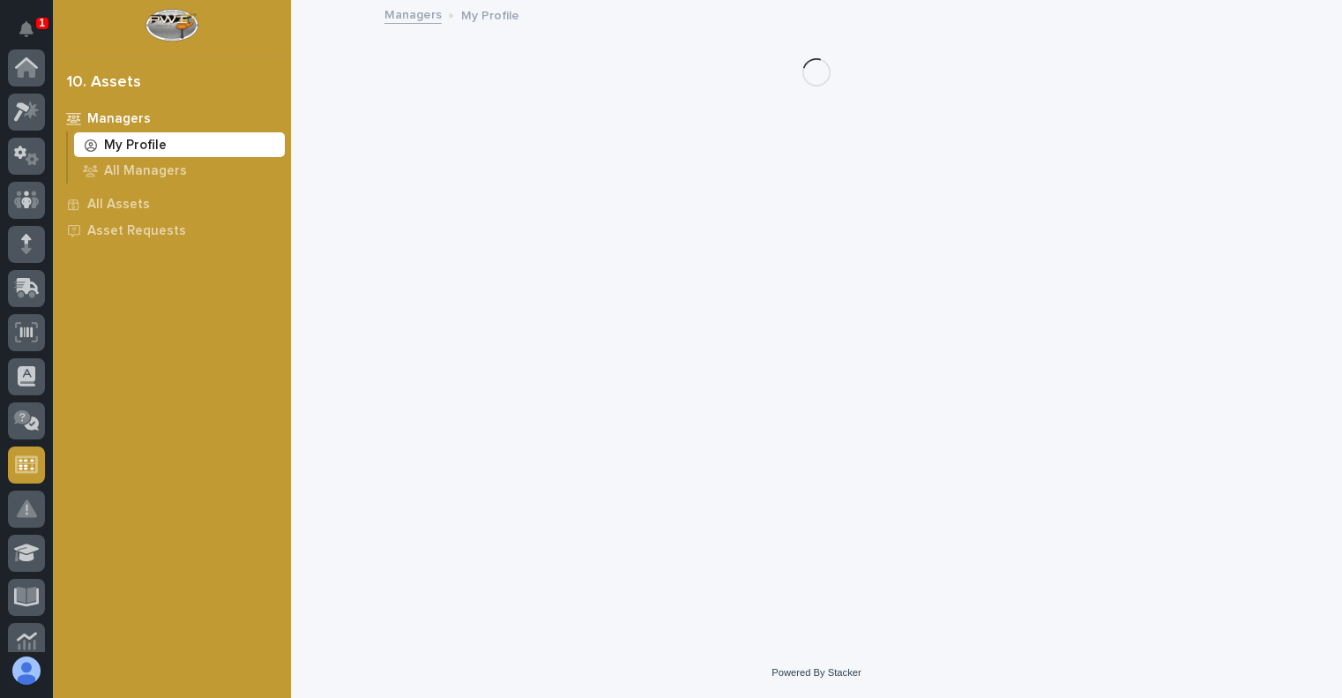  What do you see at coordinates (179, 170) in the screenshot?
I see `a: All Managers` at bounding box center [179, 170].